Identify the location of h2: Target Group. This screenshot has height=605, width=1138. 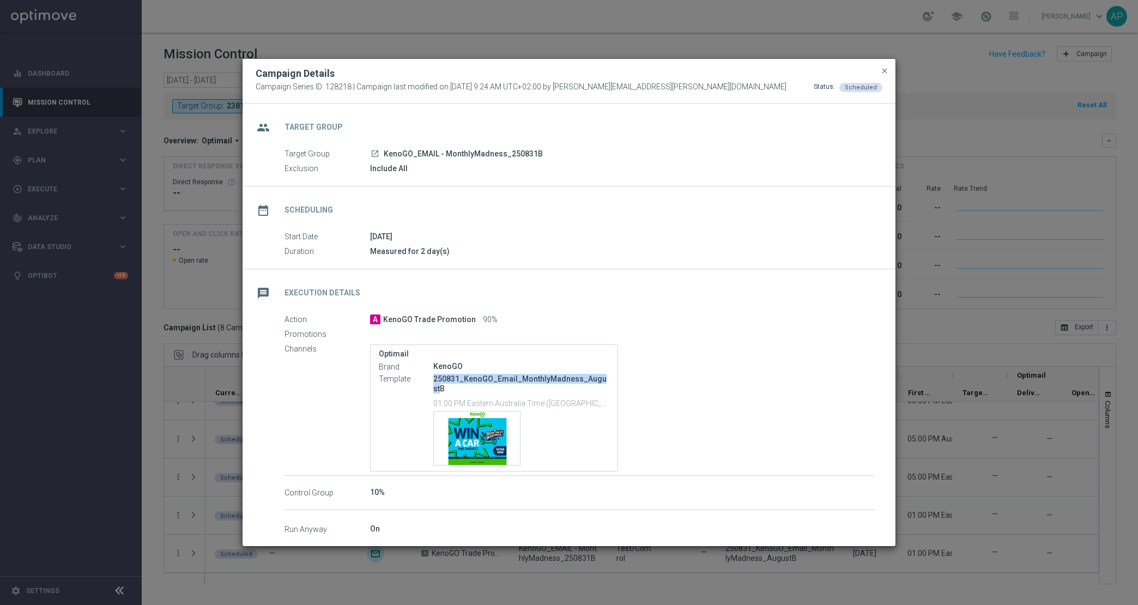
(313, 127).